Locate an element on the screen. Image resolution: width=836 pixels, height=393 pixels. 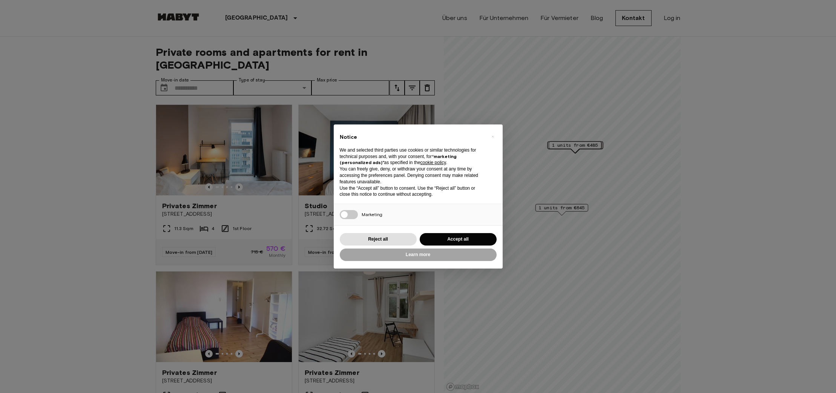
h2: Notice is located at coordinates (412, 137).